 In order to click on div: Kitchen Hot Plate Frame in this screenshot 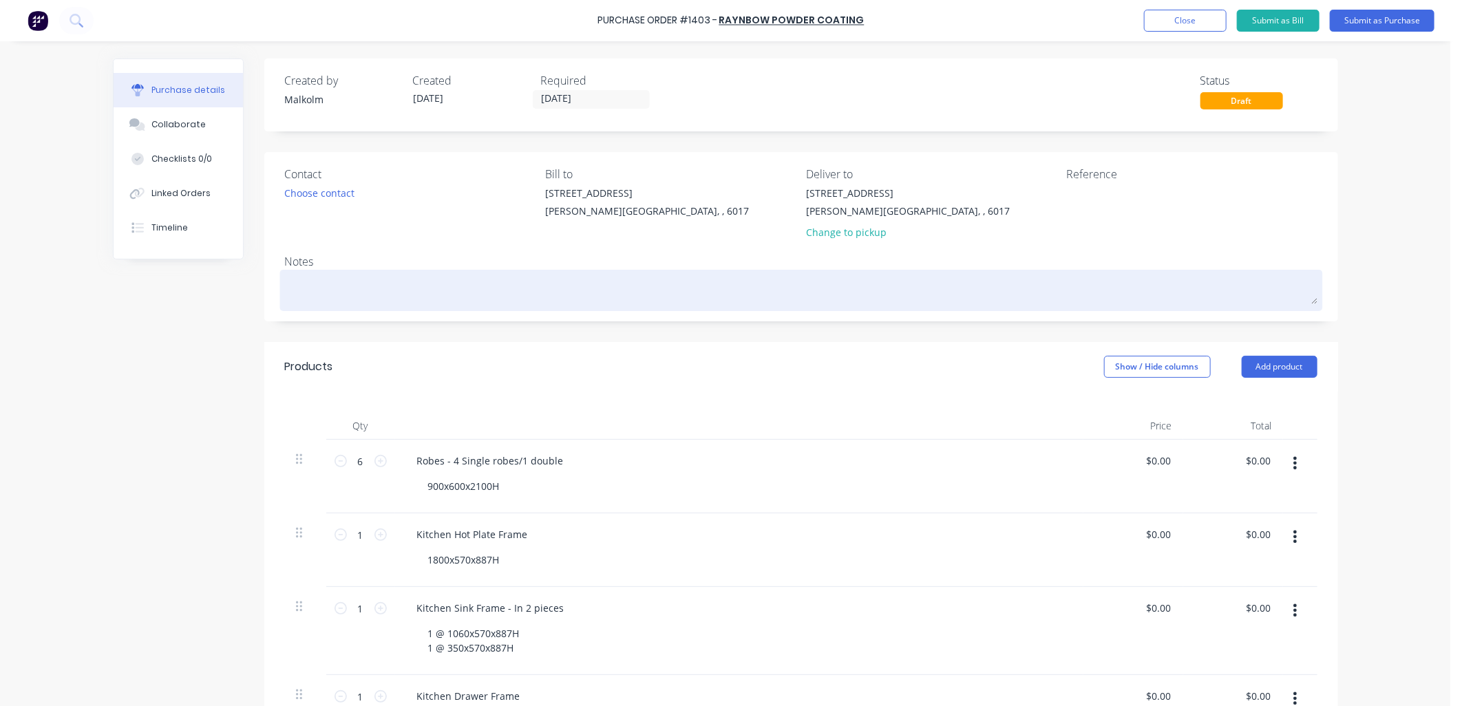, I will do `click(472, 534)`.